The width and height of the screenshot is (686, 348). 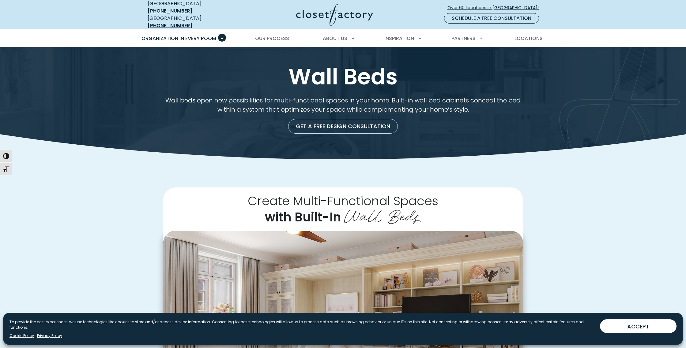 I want to click on span: About Us, so click(x=335, y=38).